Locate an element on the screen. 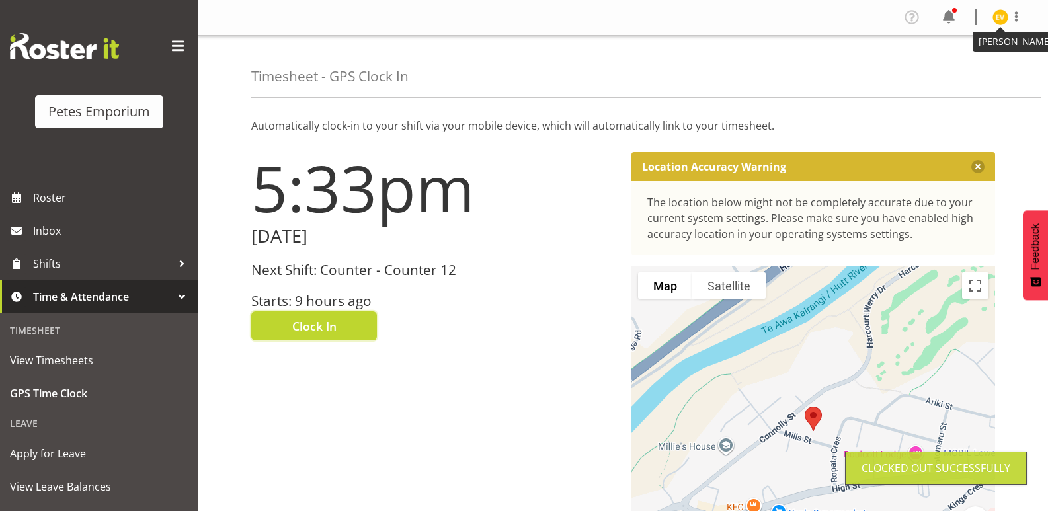 This screenshot has width=1048, height=511. a: View Leave Balances is located at coordinates (99, 487).